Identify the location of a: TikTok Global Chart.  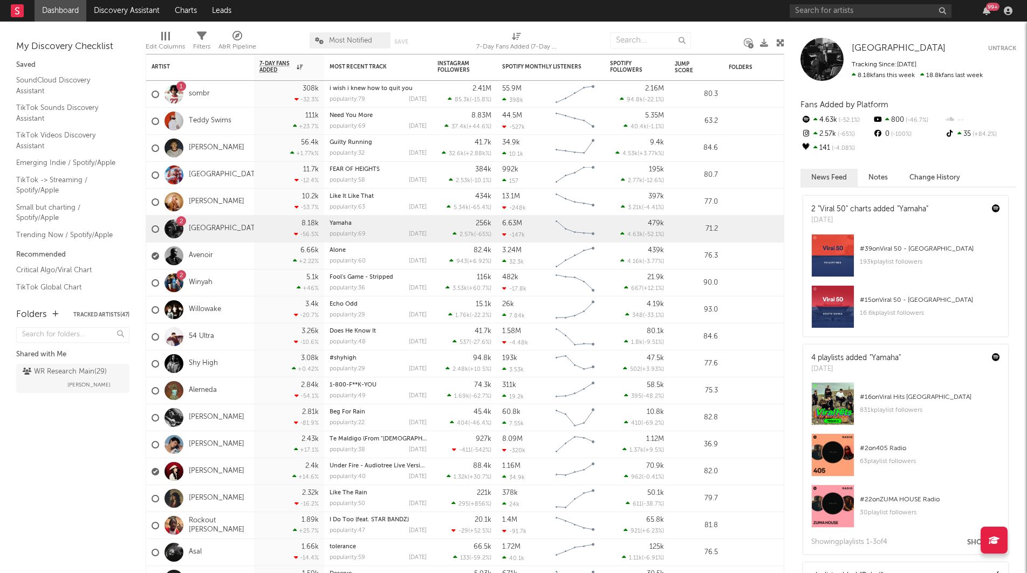
(67, 287).